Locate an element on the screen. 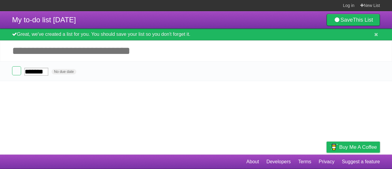 The height and width of the screenshot is (169, 392). a: About is located at coordinates (253, 162).